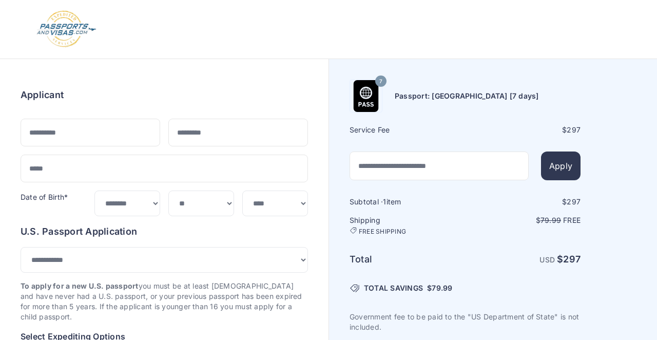 The image size is (657, 340). Describe the element at coordinates (465, 322) in the screenshot. I see `p: Government fee to be paid to the "US Department of State" is not included.` at that location.